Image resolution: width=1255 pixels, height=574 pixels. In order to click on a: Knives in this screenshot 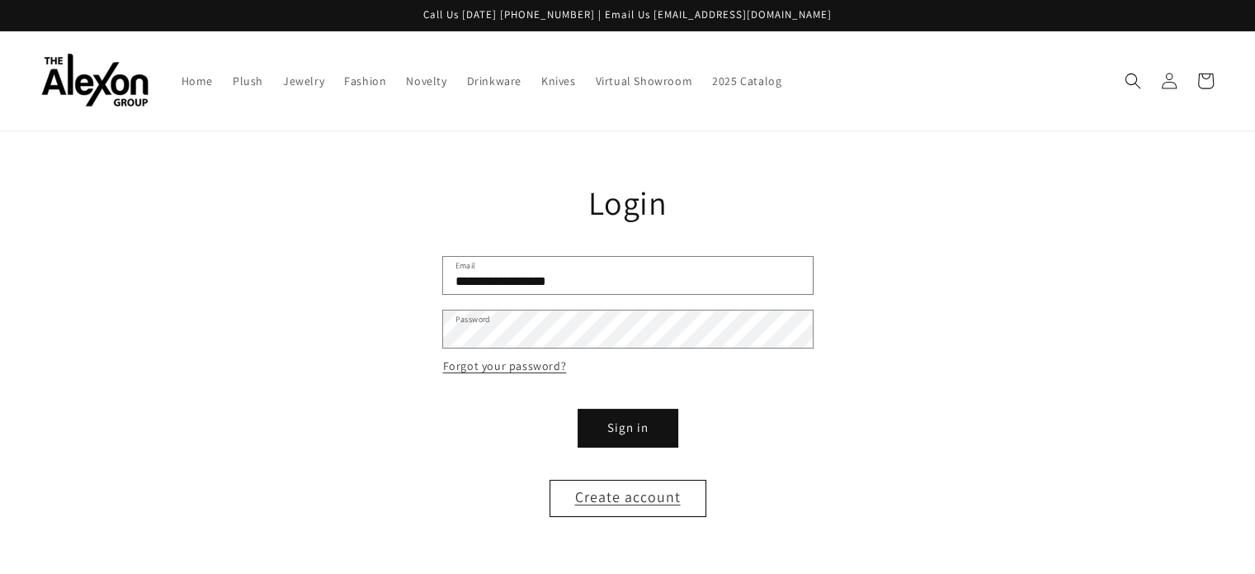, I will do `click(559, 81)`.